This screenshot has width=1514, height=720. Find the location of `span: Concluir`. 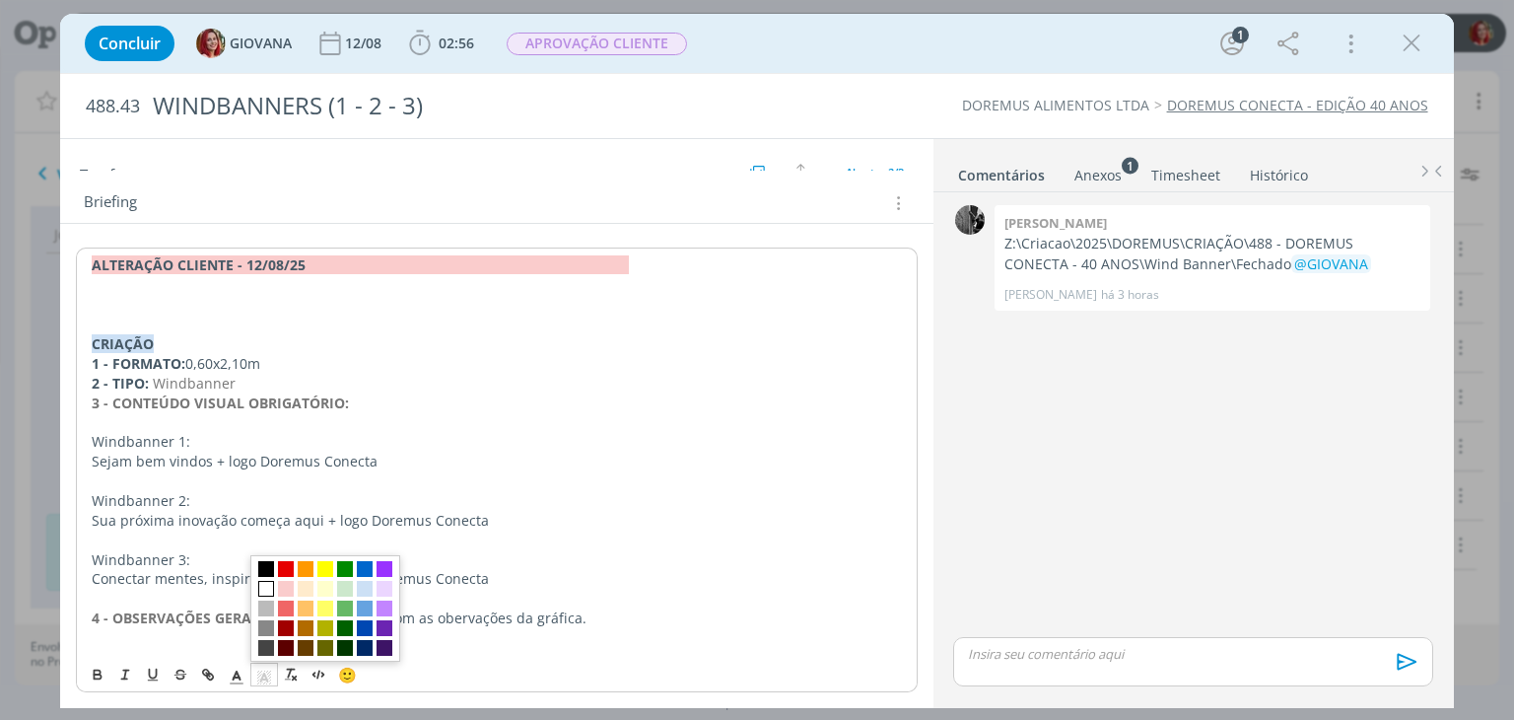

span: Concluir is located at coordinates (129, 43).